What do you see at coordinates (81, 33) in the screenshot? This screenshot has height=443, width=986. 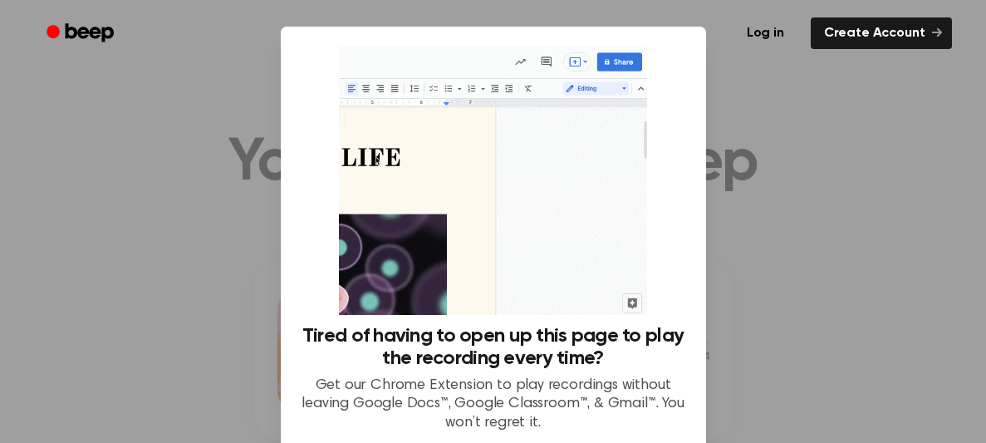 I see `a: Beep` at bounding box center [81, 33].